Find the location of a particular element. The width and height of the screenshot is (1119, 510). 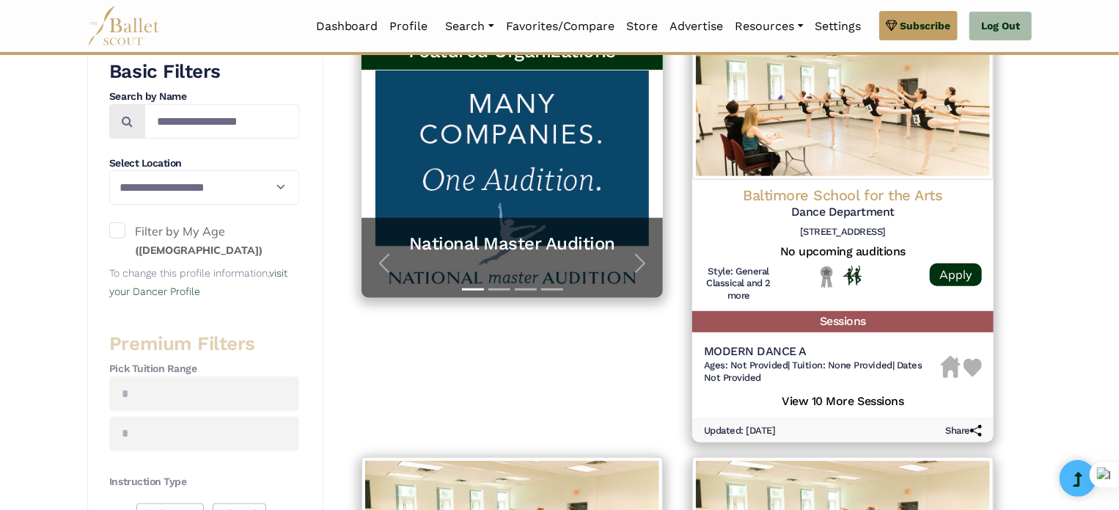

span: Subscribe is located at coordinates (925, 26).